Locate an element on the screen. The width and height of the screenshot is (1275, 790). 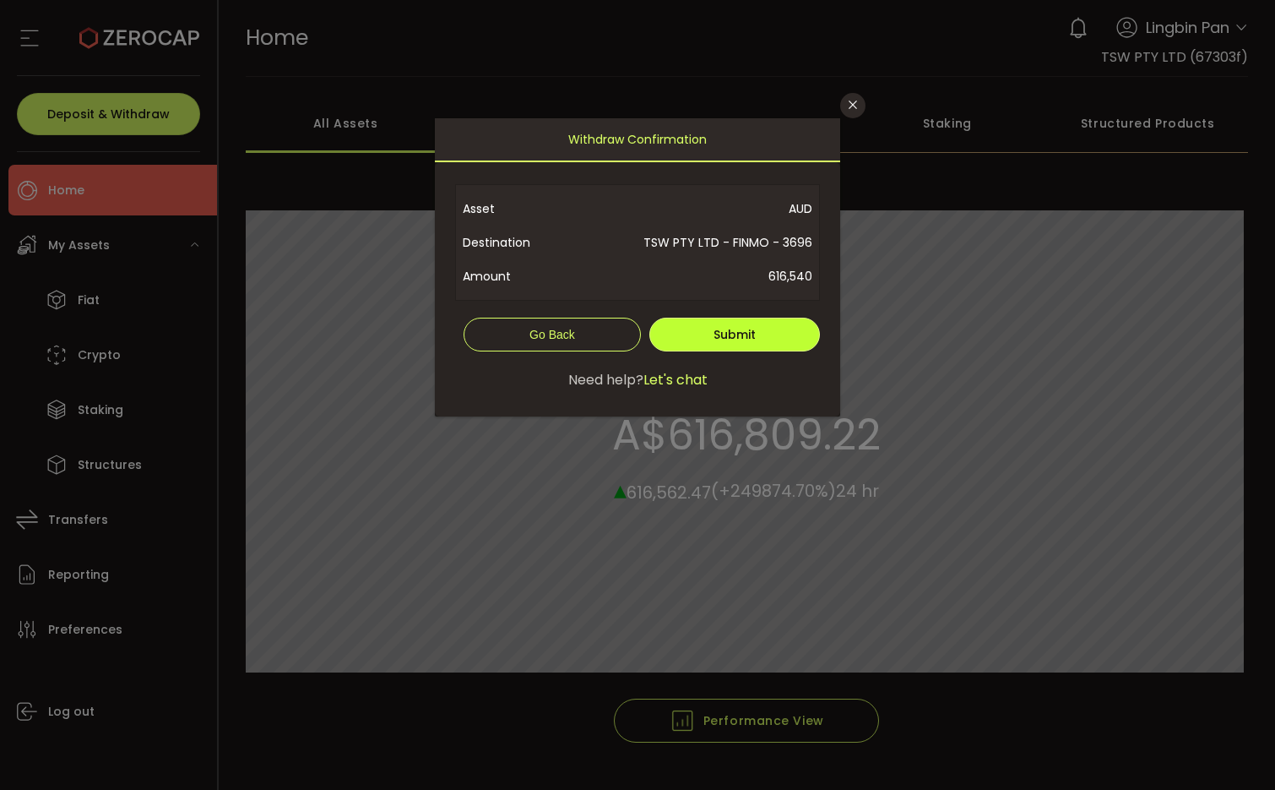
button: Go Back is located at coordinates (552, 334).